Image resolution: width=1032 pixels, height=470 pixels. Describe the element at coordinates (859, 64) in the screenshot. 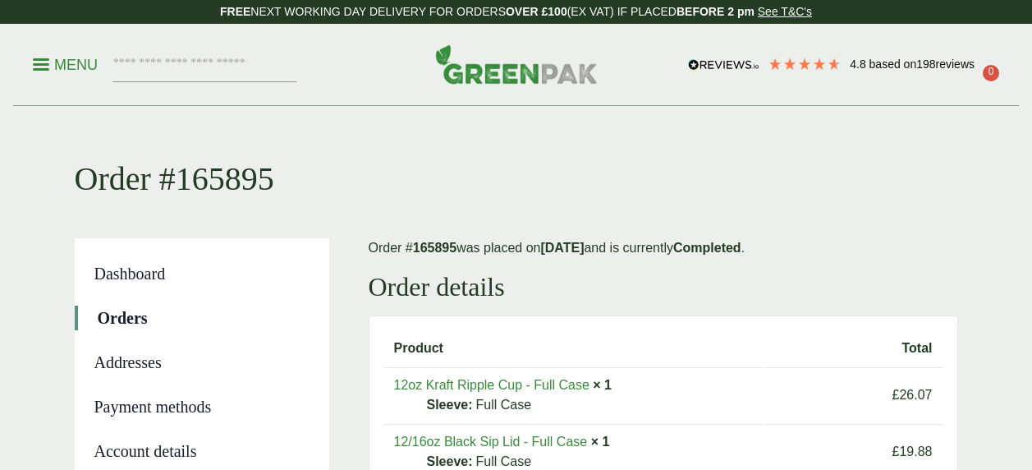

I see `span: 4.8` at that location.